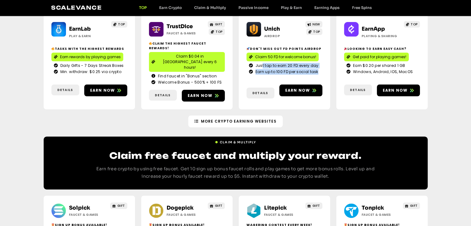 The width and height of the screenshot is (471, 226). Describe the element at coordinates (316, 24) in the screenshot. I see `span: NEW` at that location.